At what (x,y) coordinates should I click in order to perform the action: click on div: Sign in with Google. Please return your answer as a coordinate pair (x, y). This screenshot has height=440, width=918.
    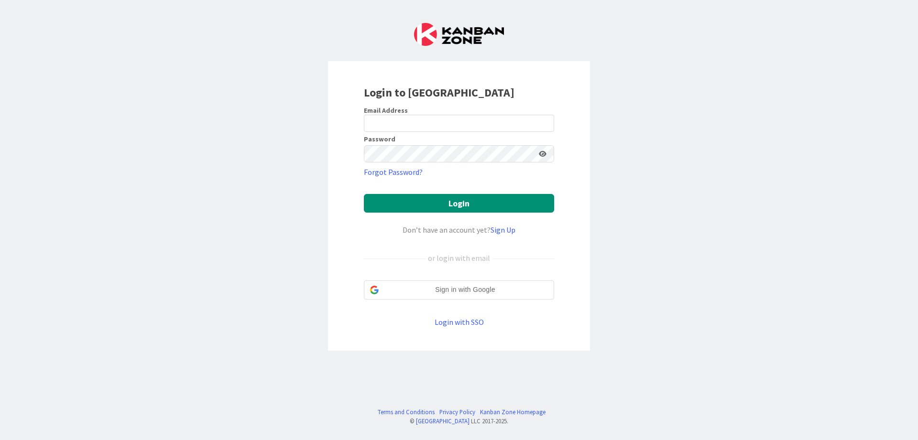
    Looking at the image, I should click on (459, 290).